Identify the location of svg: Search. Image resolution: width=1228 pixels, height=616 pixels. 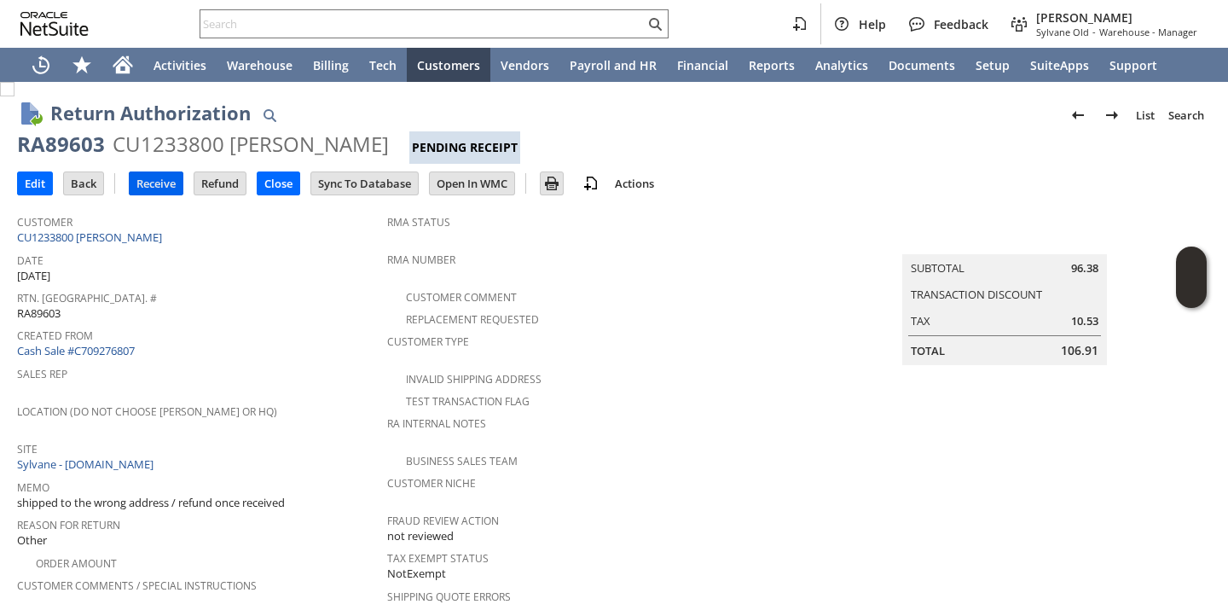
(655, 24).